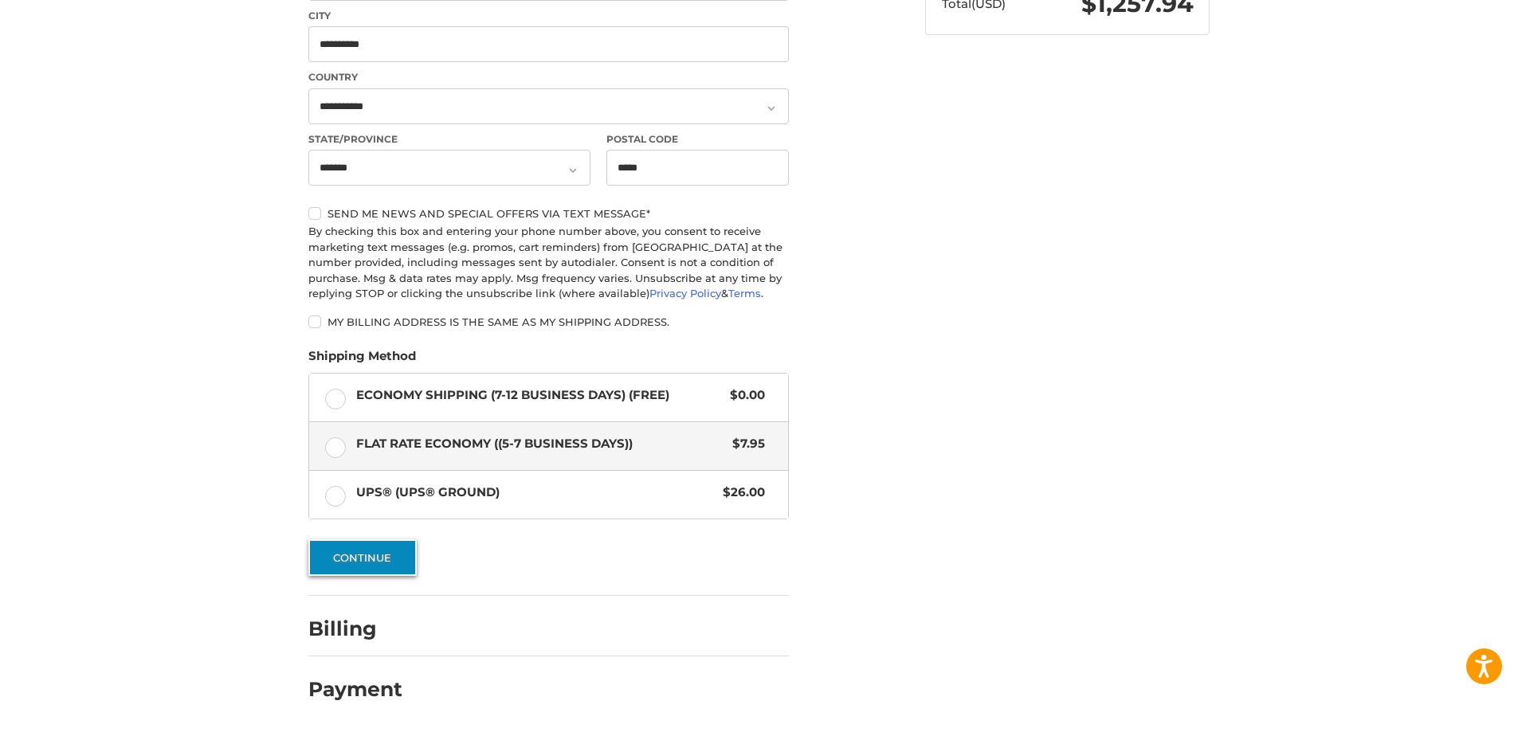 The height and width of the screenshot is (732, 1518). Describe the element at coordinates (363, 558) in the screenshot. I see `button: Continue` at that location.